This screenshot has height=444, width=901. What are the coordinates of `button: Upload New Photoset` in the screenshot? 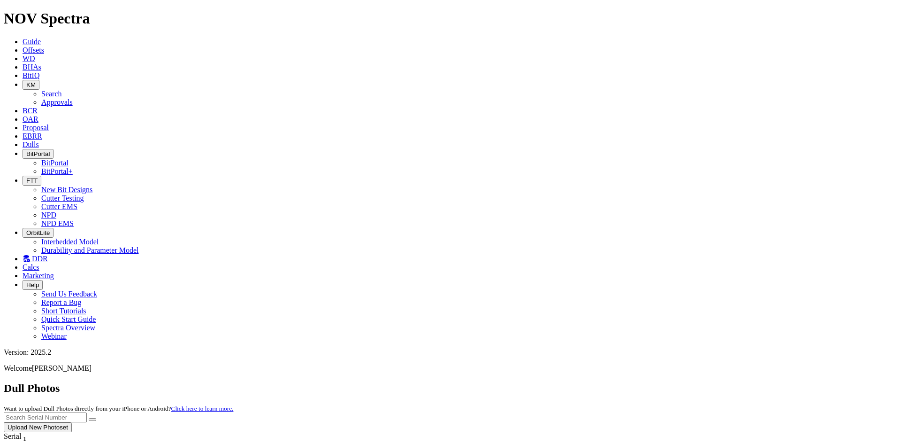 It's located at (38, 427).